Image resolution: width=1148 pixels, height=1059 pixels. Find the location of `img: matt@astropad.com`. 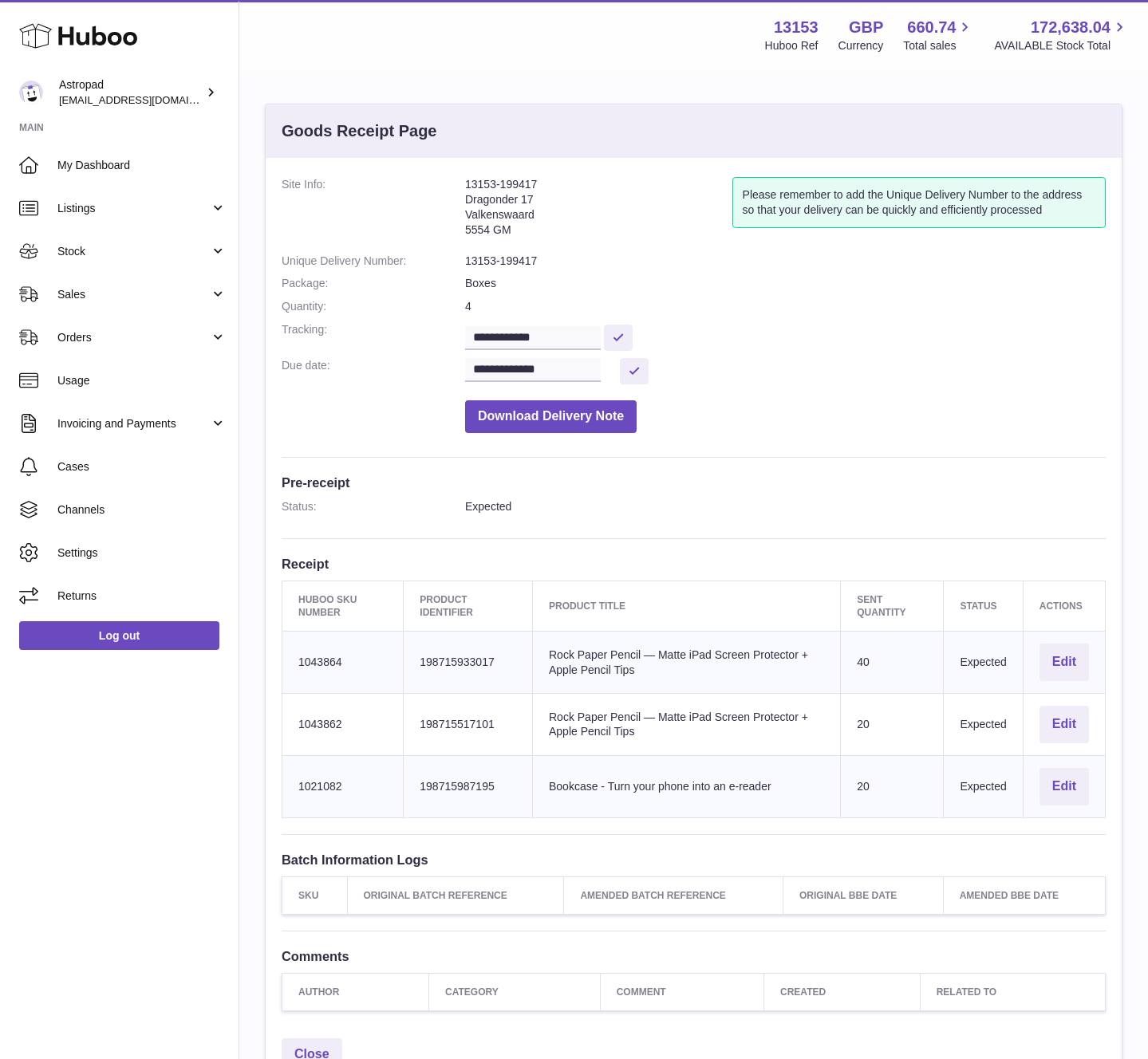

img: matt@astropad.com is located at coordinates (31, 92).